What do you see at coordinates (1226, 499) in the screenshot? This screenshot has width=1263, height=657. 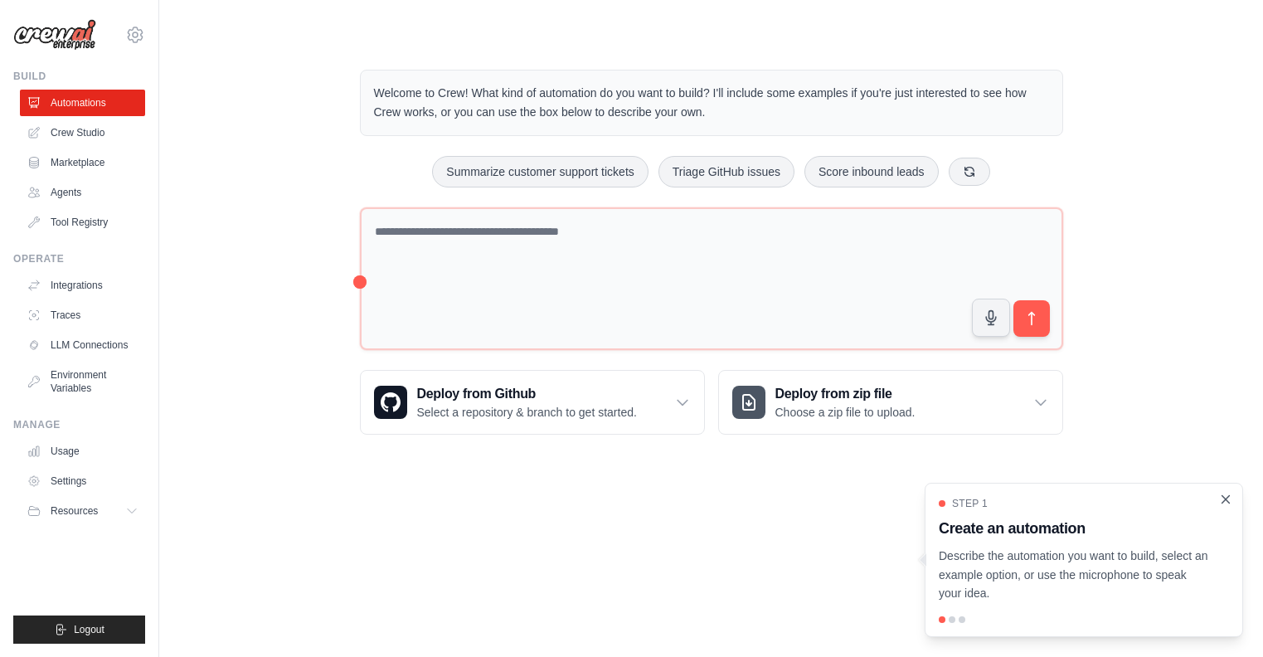 I see `button: Close walkthrough` at bounding box center [1226, 499].